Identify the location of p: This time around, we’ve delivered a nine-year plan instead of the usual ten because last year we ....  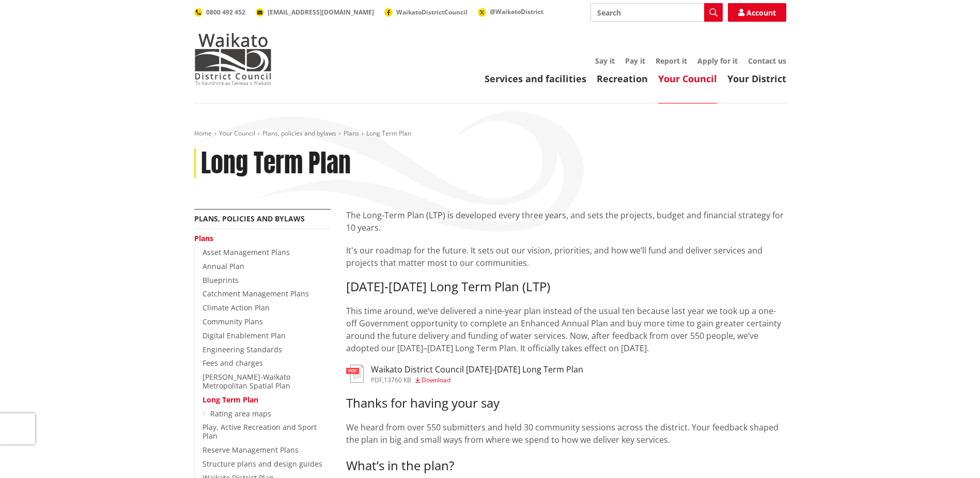
(566, 329).